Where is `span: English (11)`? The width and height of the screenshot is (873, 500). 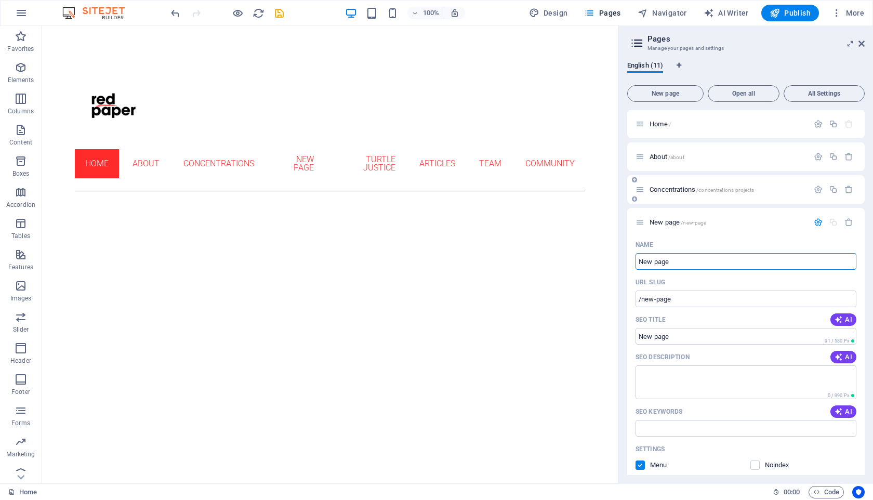
span: English (11) is located at coordinates (645, 67).